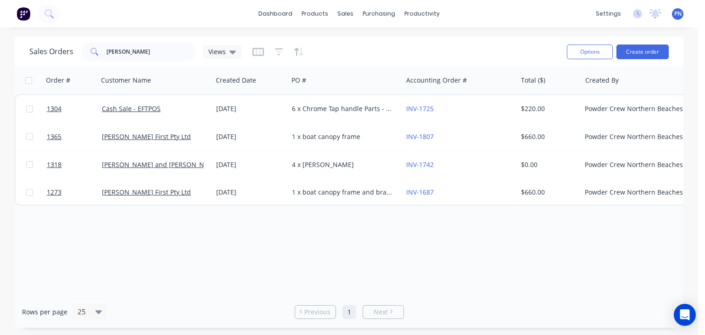 The width and height of the screenshot is (705, 335). Describe the element at coordinates (315, 312) in the screenshot. I see `a: Previous page` at that location.